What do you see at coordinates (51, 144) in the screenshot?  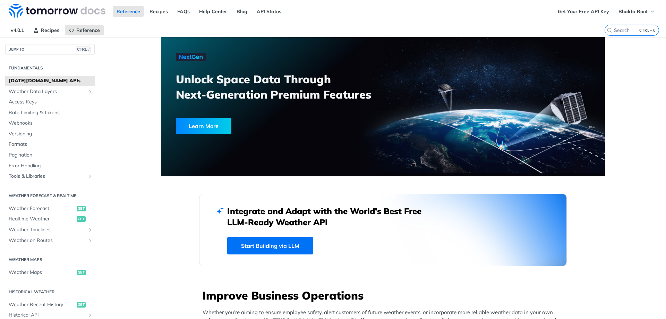 I see `span: Formats` at bounding box center [51, 144].